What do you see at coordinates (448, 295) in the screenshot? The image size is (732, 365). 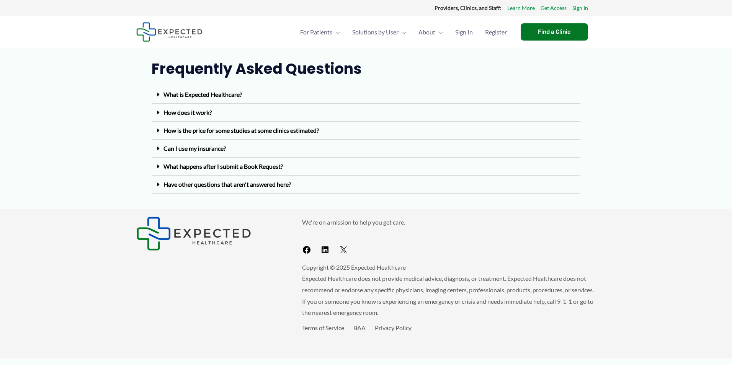 I see `span: Expected Healthcare does not provide medical advice, diagnosis, or treatment. Expected Healthcare...` at bounding box center [448, 295].